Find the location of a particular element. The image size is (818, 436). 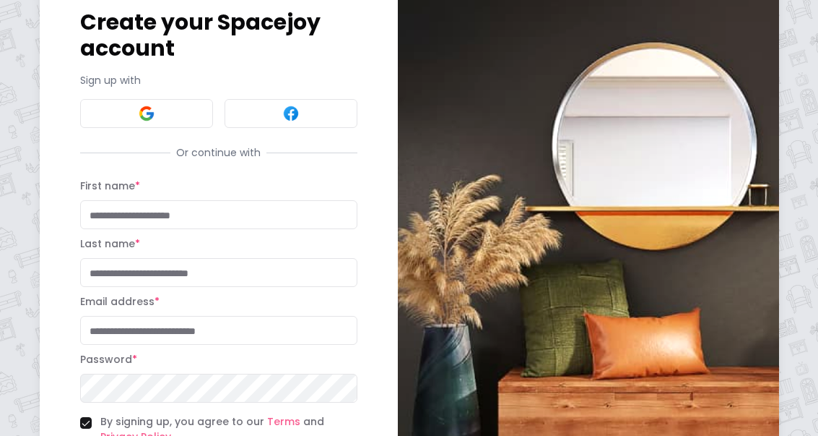

img: Facebook signin is located at coordinates (291, 113).